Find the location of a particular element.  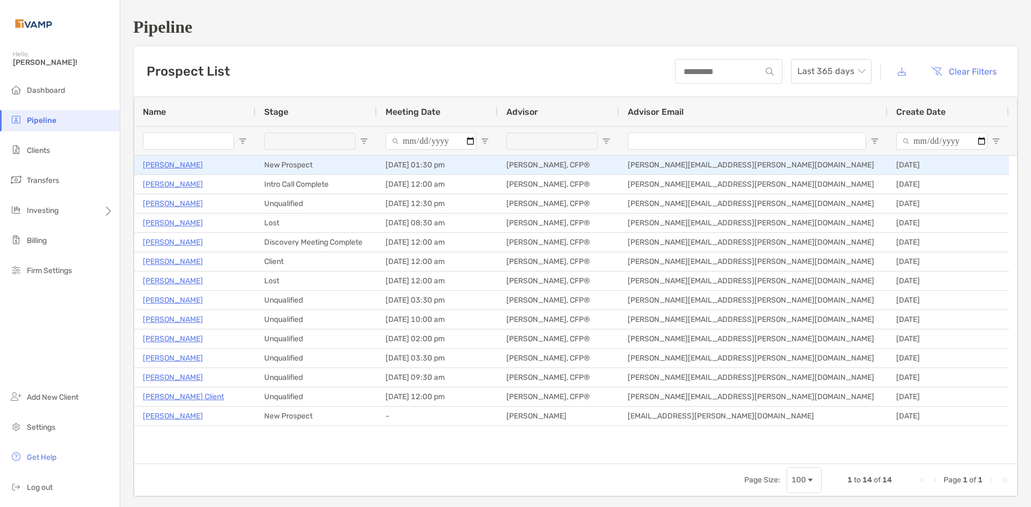

div: Client is located at coordinates (316, 262).